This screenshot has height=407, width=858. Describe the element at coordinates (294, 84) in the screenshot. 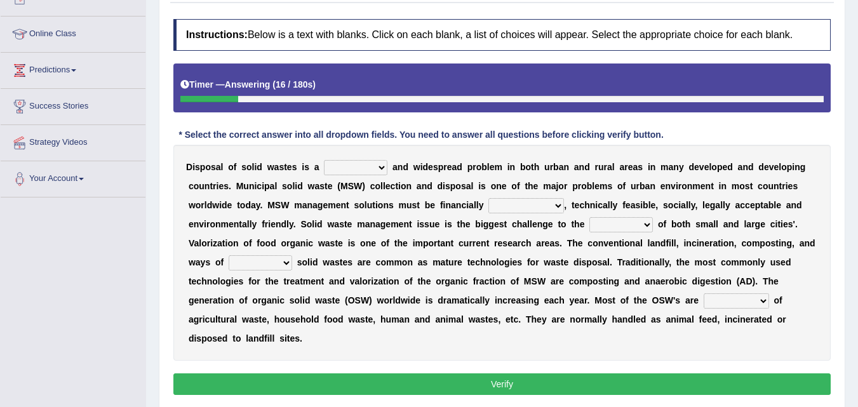

I see `b: 16 / 180s` at that location.